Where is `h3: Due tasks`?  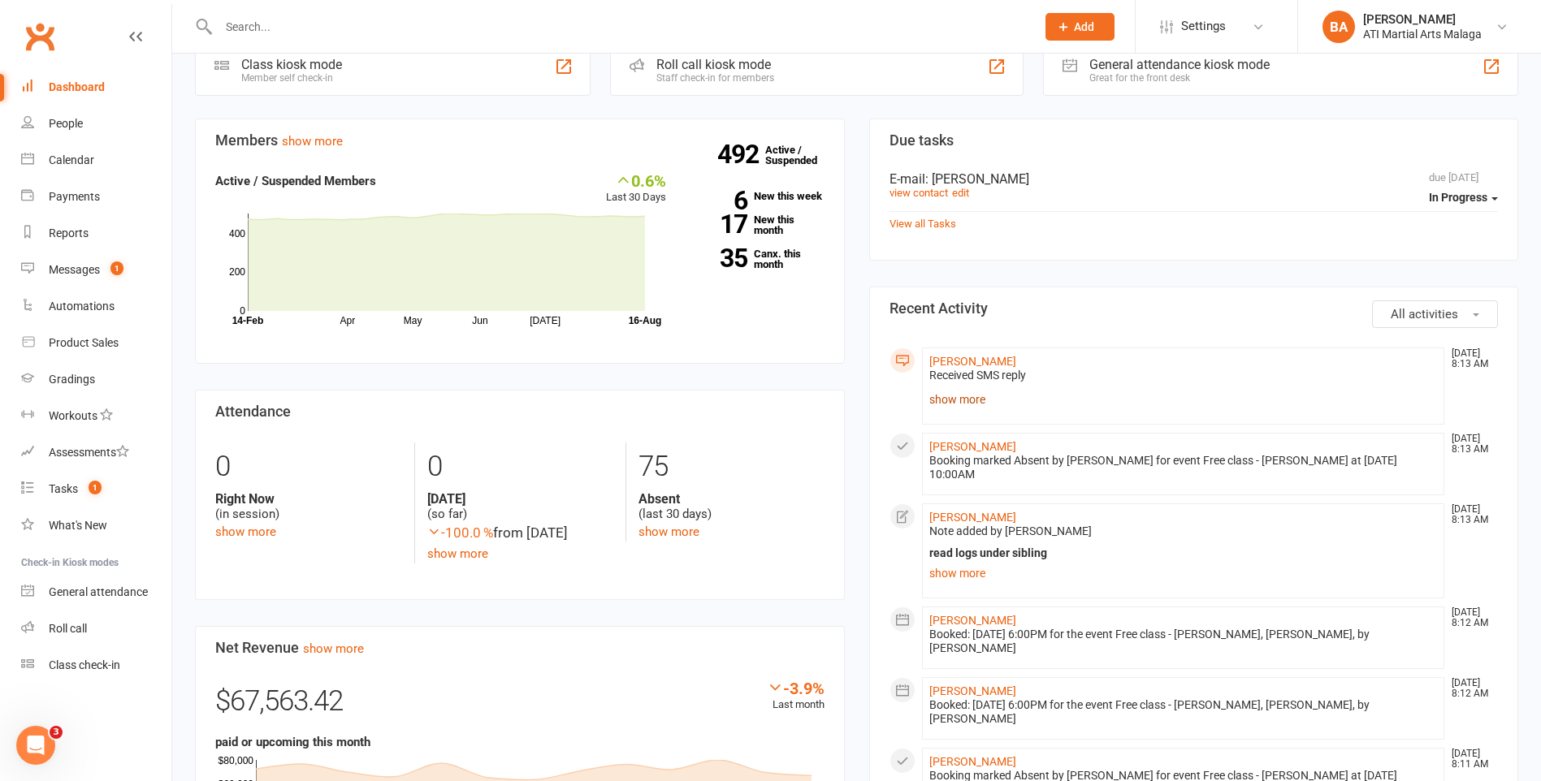
h3: Due tasks is located at coordinates (1194, 141).